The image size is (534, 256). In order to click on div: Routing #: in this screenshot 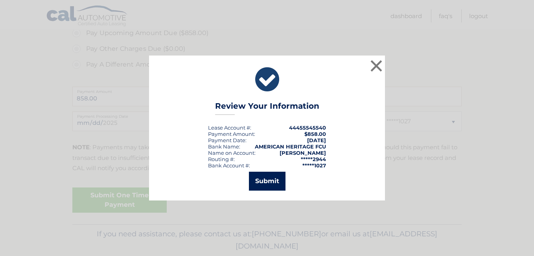, I will do `click(221, 159)`.